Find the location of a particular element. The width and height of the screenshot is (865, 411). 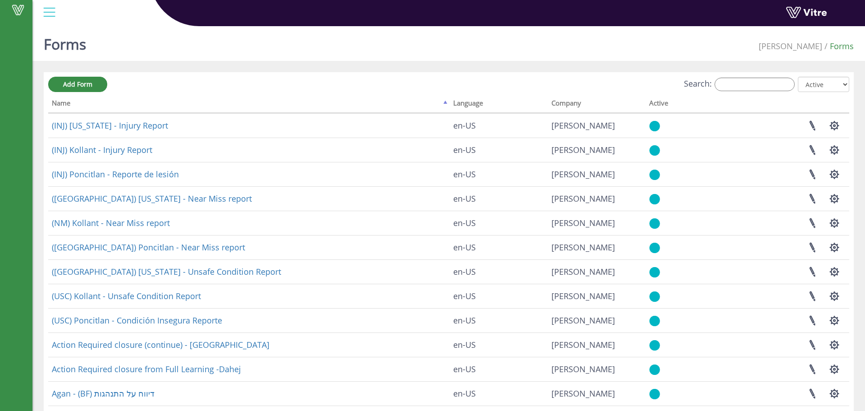

th: Language is located at coordinates (499, 105).